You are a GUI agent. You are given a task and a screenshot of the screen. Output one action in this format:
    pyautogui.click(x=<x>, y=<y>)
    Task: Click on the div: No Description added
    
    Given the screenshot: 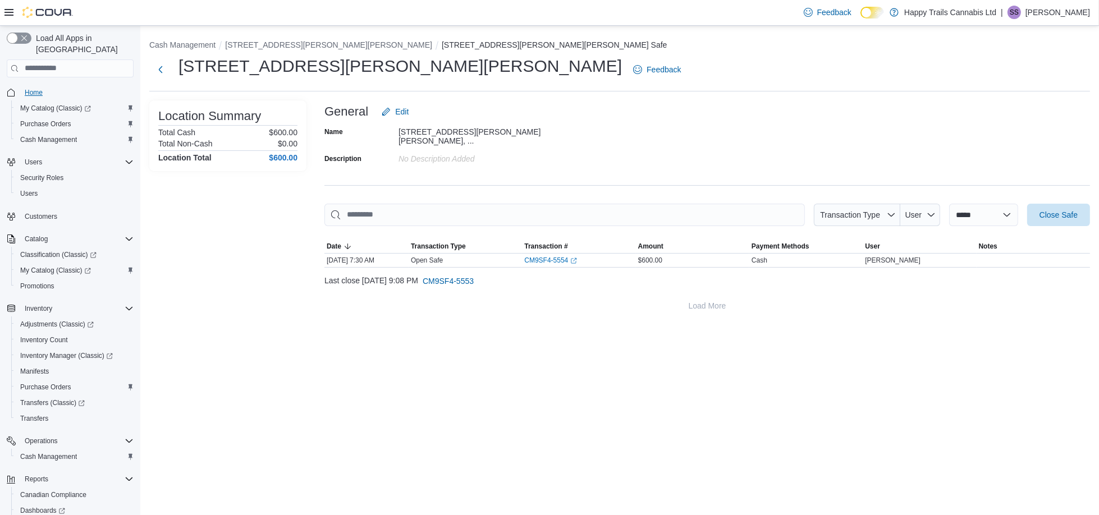 What is the action you would take?
    pyautogui.click(x=474, y=157)
    